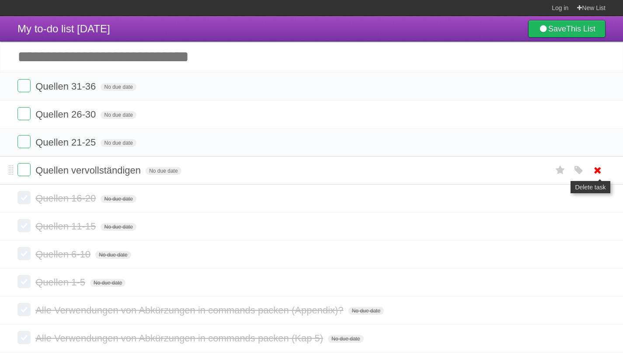 The image size is (623, 355). What do you see at coordinates (180, 338) in the screenshot?
I see `span: Alle Verwendungen von Abkürzungen in commands packen (Kap 5)` at bounding box center [180, 338].